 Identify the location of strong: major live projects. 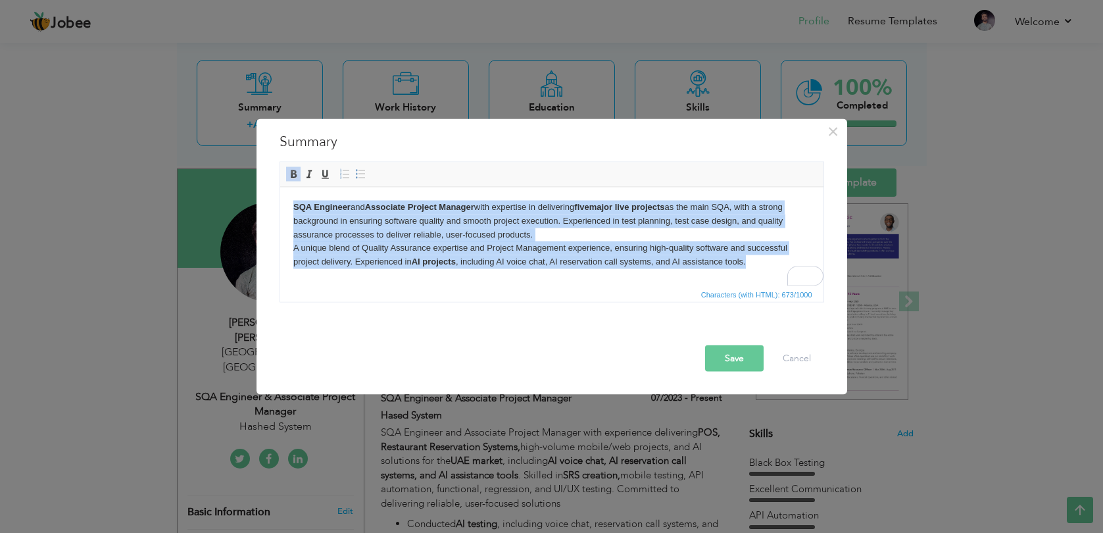
(347, 19).